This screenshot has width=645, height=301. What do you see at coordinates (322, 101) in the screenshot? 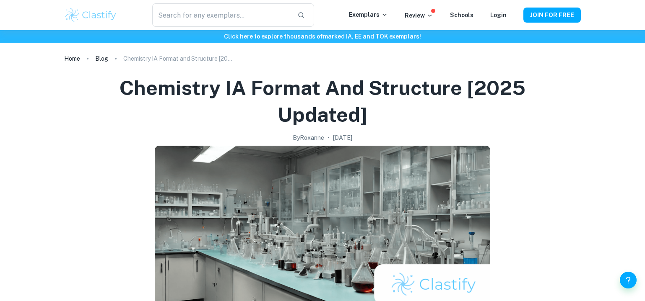
I see `h1: Chemistry IA Format and Structure [2025 updated]` at bounding box center [322, 101].